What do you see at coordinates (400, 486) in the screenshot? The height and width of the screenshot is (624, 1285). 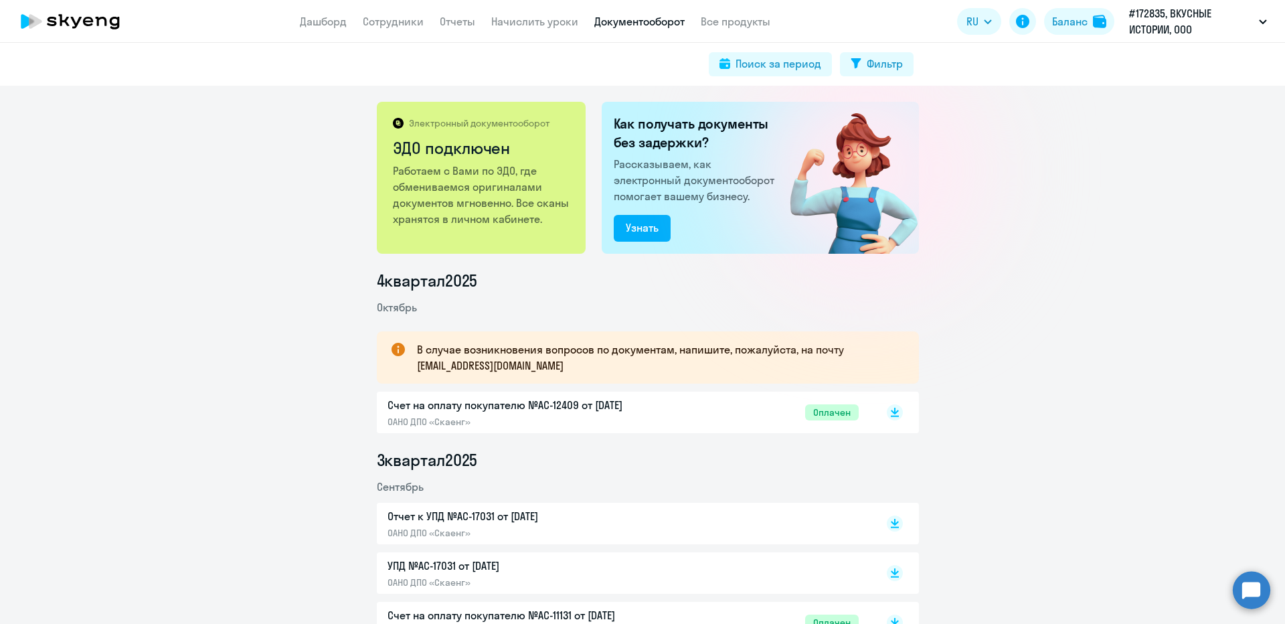 I see `span: Сентябрь` at bounding box center [400, 486].